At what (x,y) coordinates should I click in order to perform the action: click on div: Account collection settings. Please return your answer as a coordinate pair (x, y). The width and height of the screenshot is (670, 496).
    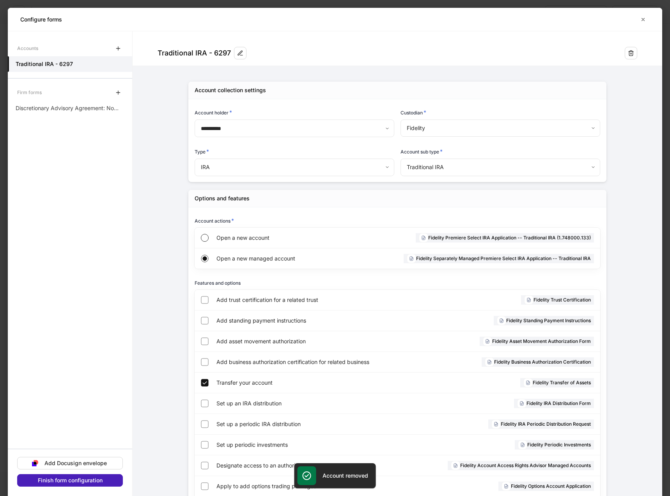
    Looking at the image, I should click on (230, 90).